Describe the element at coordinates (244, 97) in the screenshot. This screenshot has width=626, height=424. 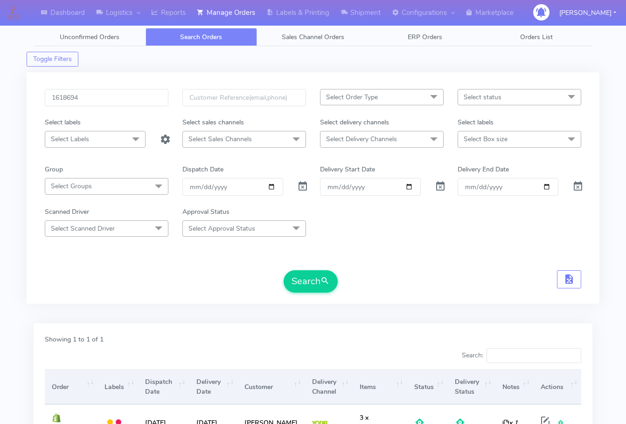
I see `input: Customer Reference(email,phone)` at that location.